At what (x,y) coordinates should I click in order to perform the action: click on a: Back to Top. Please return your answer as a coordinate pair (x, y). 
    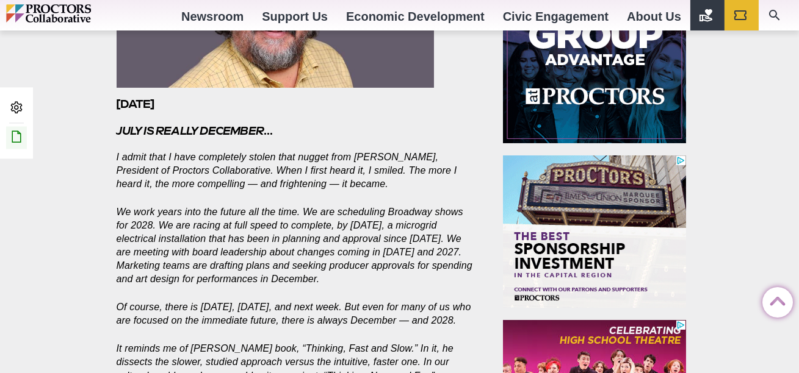
    Looking at the image, I should click on (774, 300).